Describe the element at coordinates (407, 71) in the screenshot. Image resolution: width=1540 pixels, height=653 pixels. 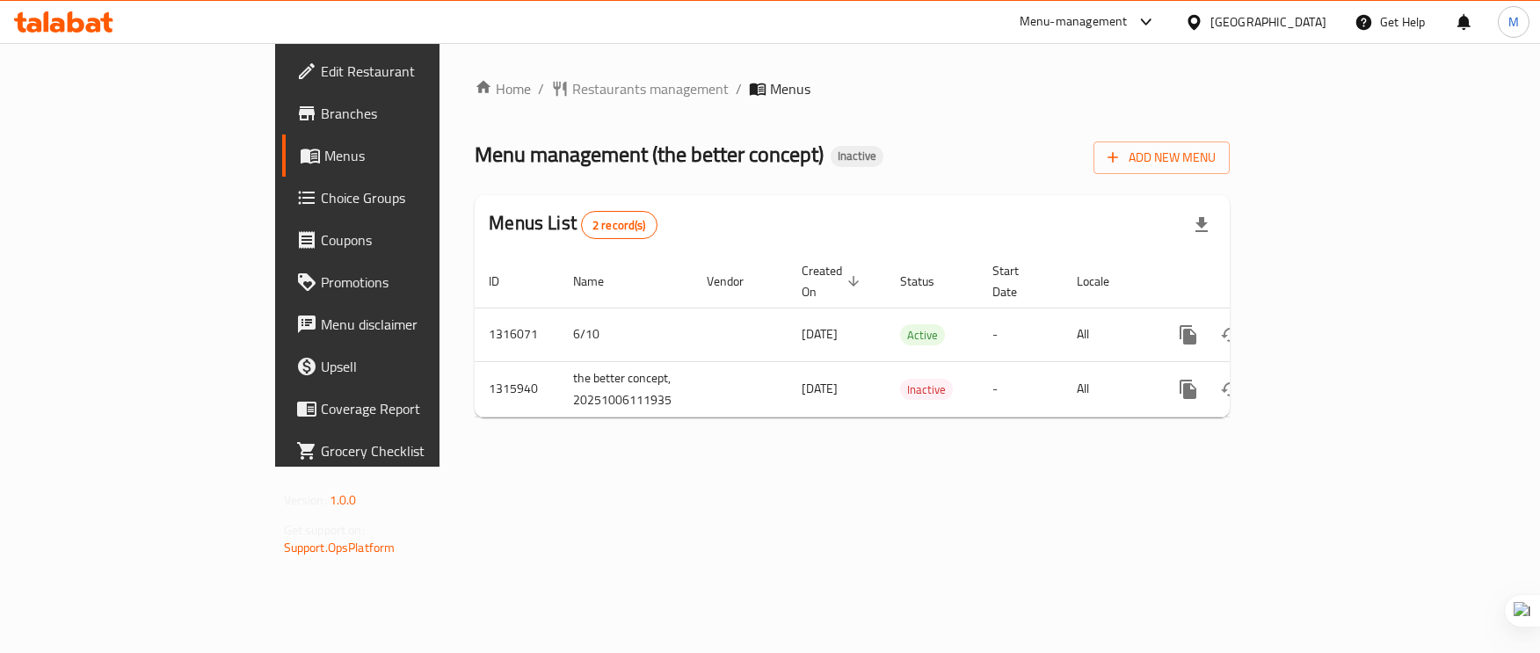
I see `a: Edit Restaurant` at that location.